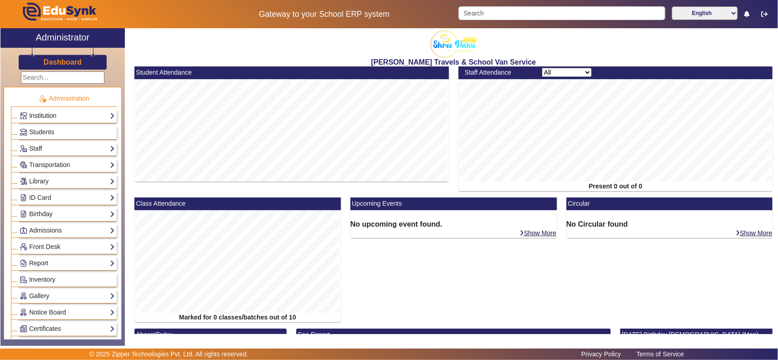 This screenshot has width=778, height=360. Describe the element at coordinates (210, 335) in the screenshot. I see `mat-card-header: AbsentToday` at that location.